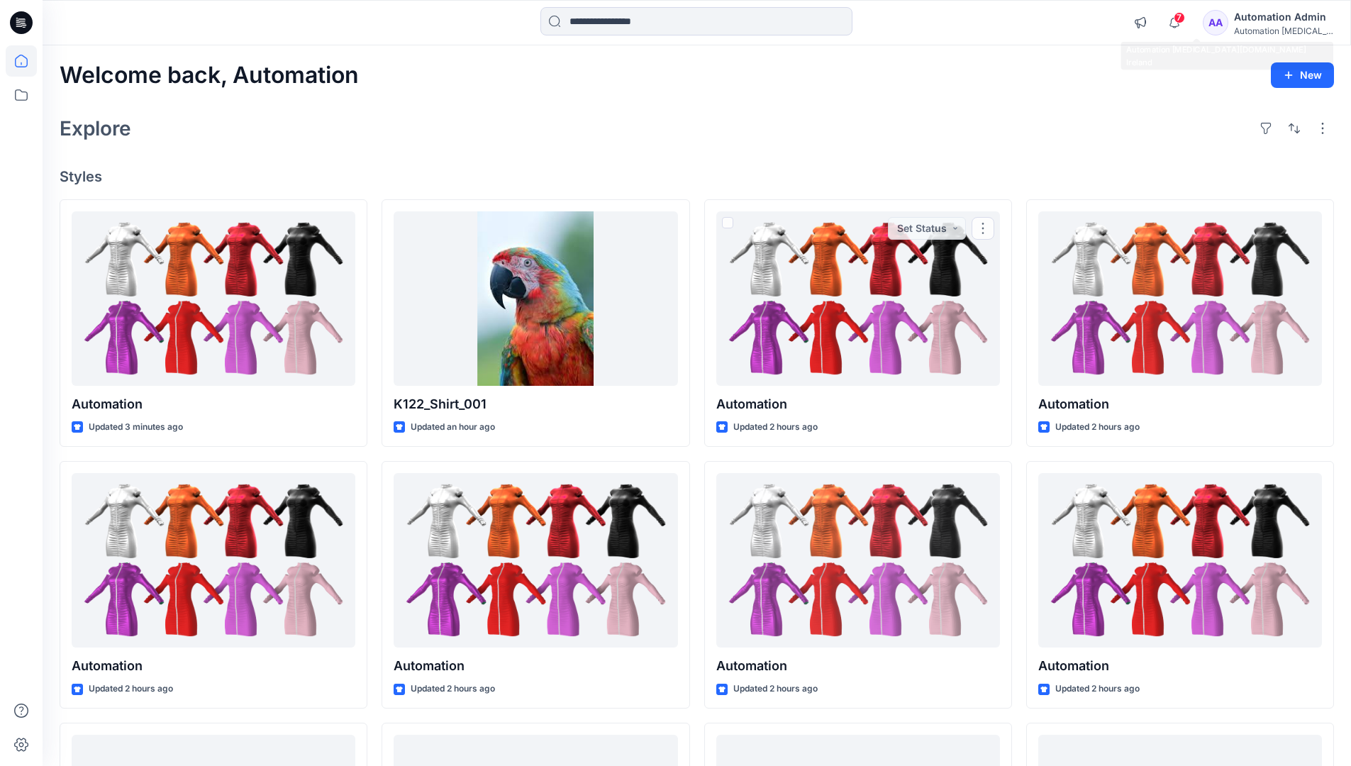 This screenshot has width=1351, height=766. What do you see at coordinates (1180, 18) in the screenshot?
I see `span: 7` at bounding box center [1180, 18].